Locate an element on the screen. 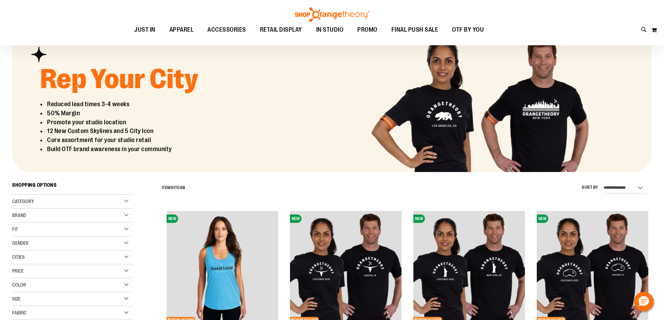 The height and width of the screenshot is (320, 664). li: Core assortment for your studio retail is located at coordinates (152, 141).